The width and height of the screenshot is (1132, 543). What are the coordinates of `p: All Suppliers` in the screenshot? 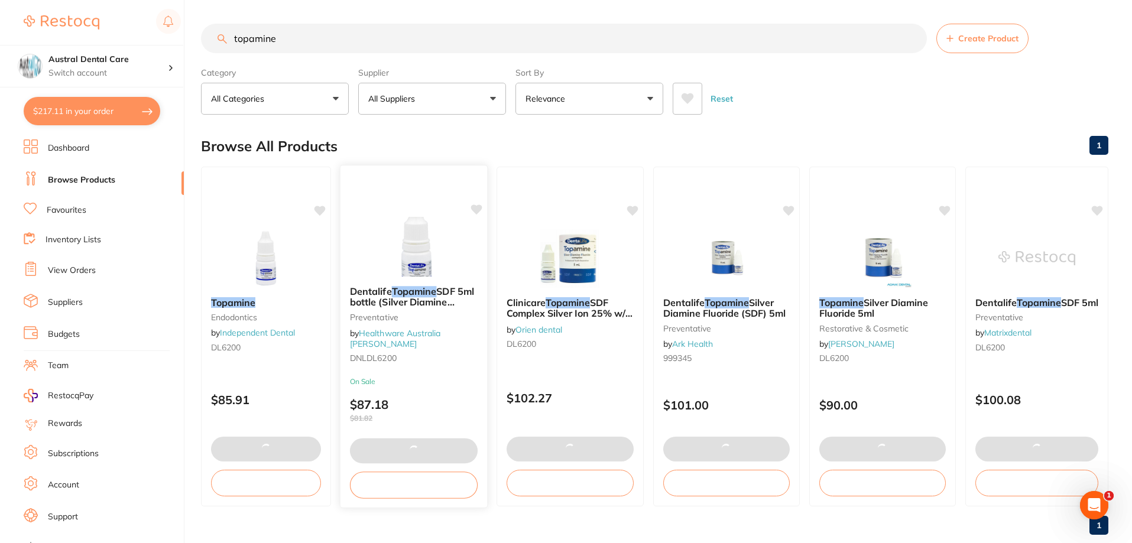 It's located at (394, 99).